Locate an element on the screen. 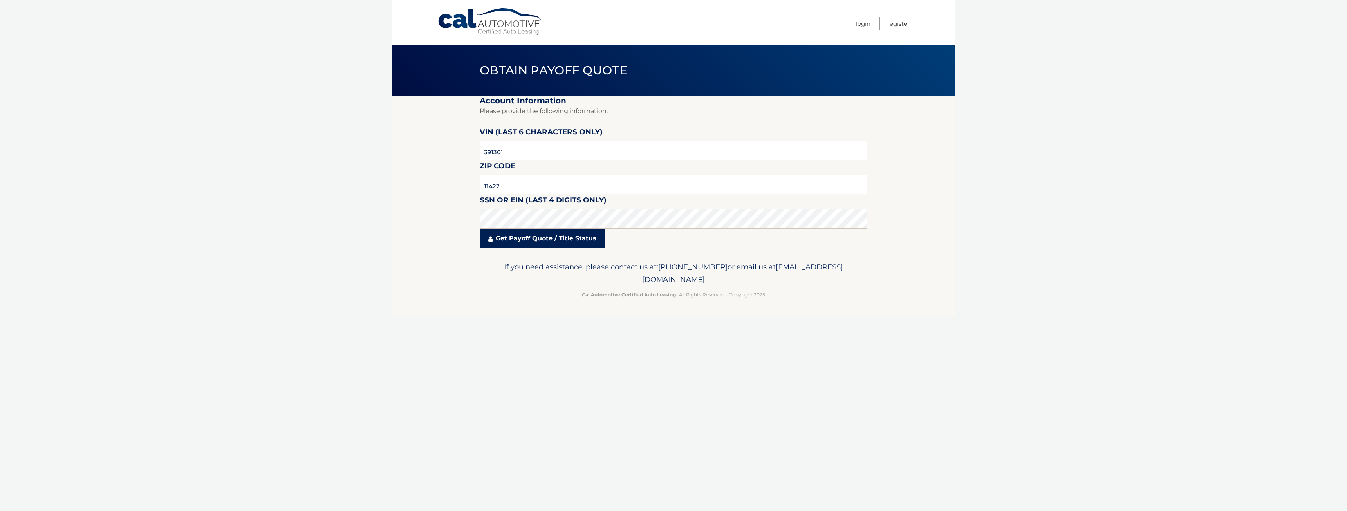 Image resolution: width=1347 pixels, height=511 pixels. p: If you need assistance, please contact us at: or email us at is located at coordinates (673, 273).